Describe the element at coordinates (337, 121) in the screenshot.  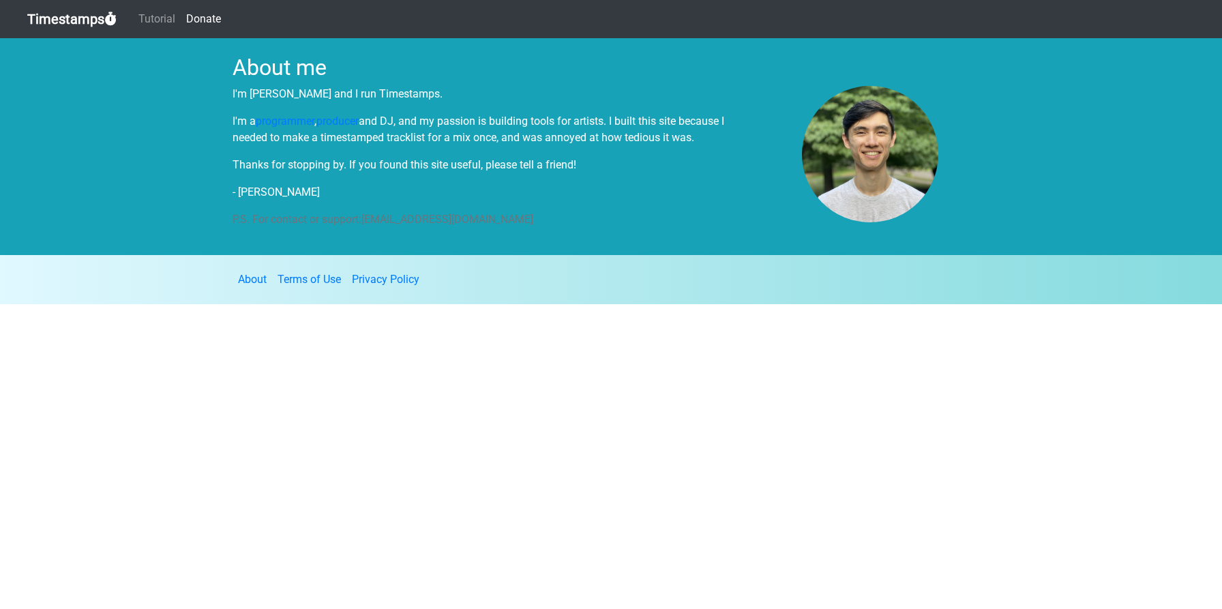
I see `a: producer` at that location.